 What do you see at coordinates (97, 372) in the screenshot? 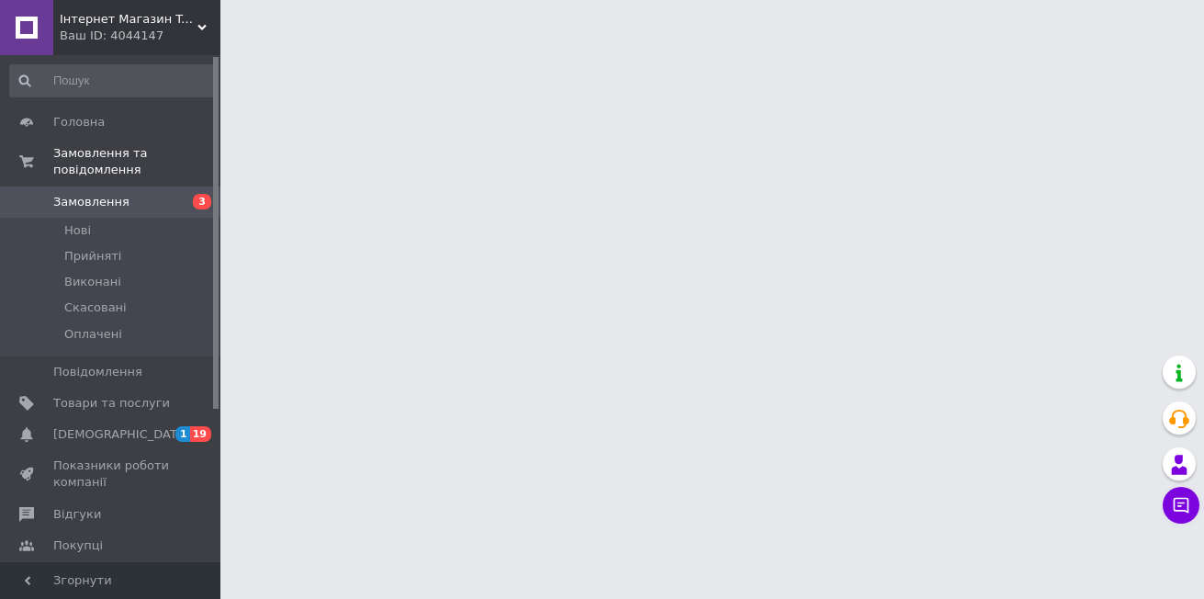
I see `span: Повідомлення` at bounding box center [97, 372].